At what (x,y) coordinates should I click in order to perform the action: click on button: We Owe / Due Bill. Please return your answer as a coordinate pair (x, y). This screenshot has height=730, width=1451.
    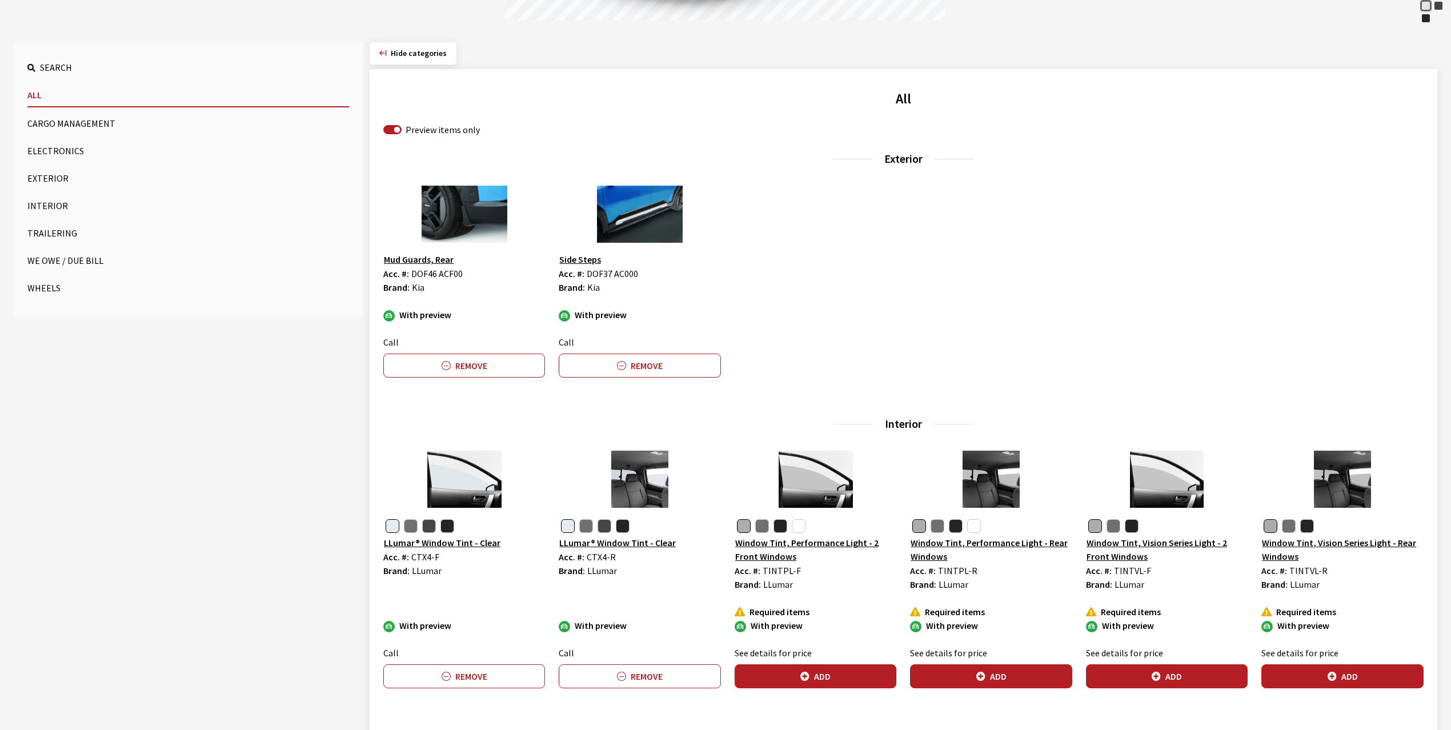
    Looking at the image, I should click on (188, 261).